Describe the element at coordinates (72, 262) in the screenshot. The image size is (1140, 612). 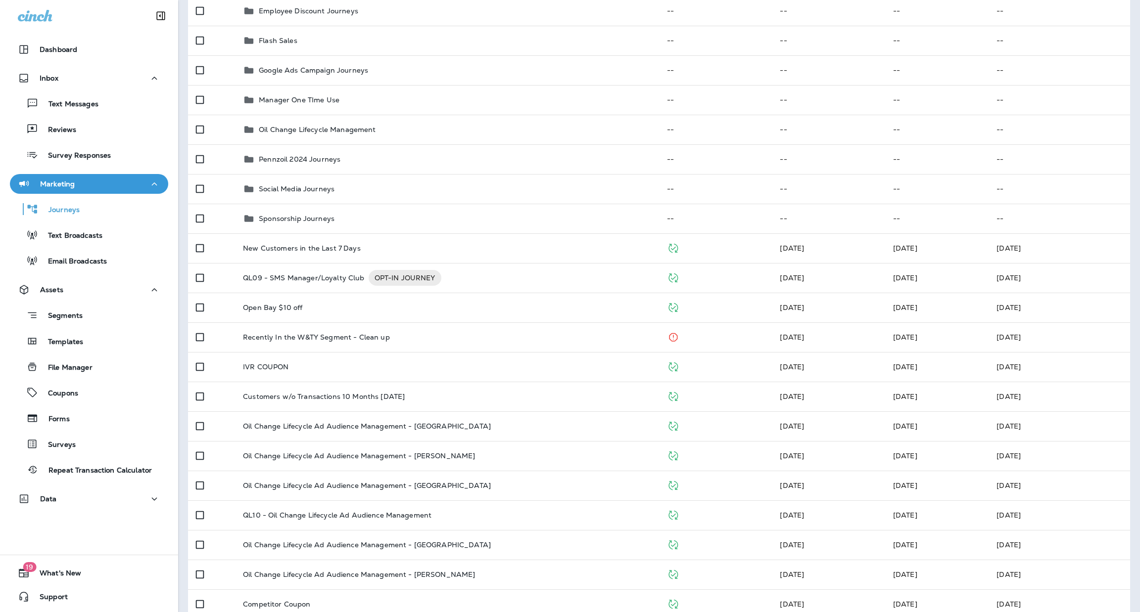
I see `p: Email Broadcasts` at that location.